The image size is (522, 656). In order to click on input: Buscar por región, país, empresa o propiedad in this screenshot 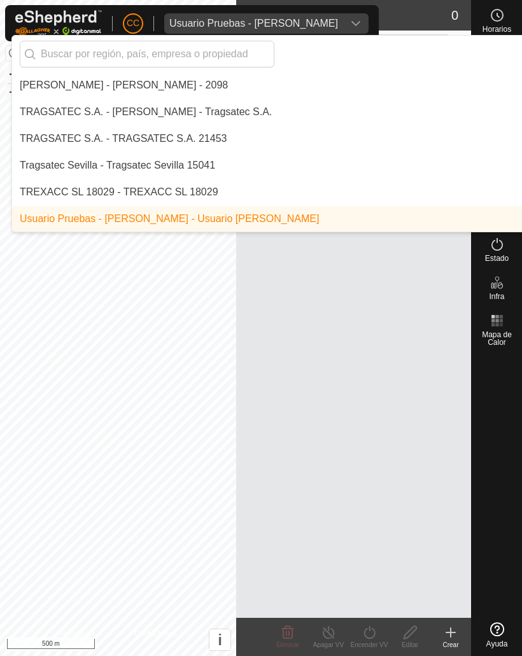, I will do `click(147, 54)`.